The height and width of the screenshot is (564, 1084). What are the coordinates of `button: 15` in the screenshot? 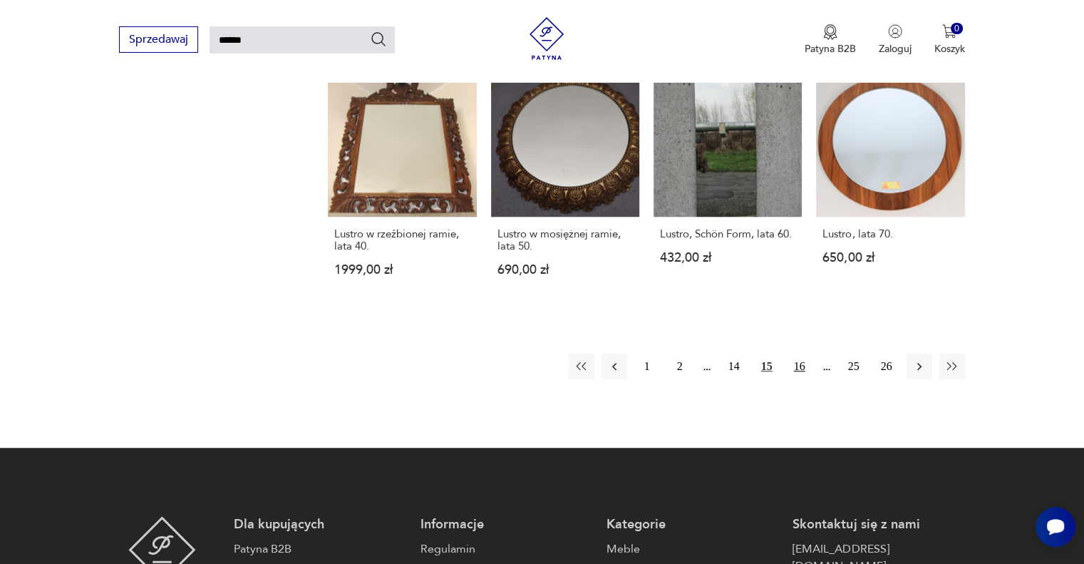 It's located at (767, 366).